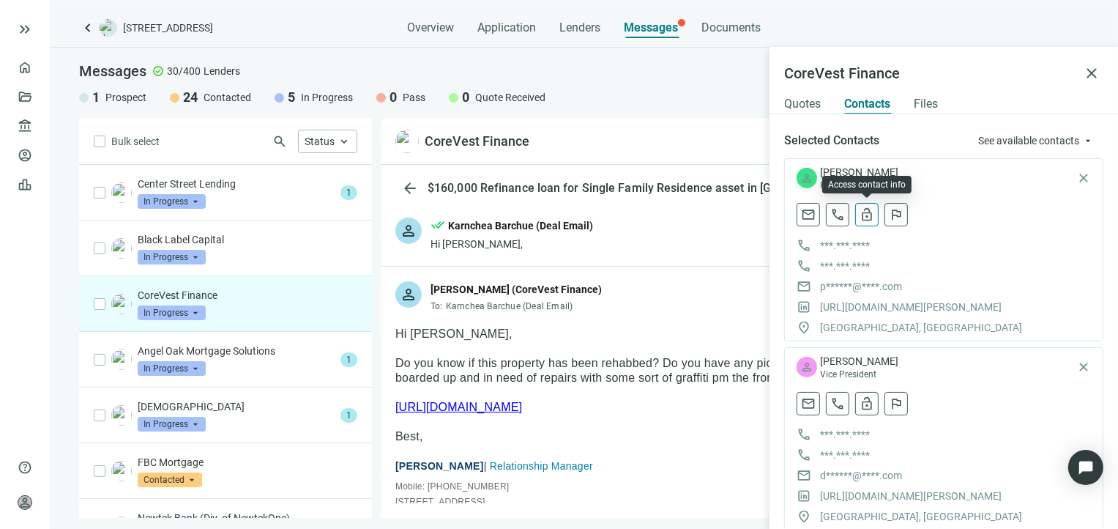  Describe the element at coordinates (802, 104) in the screenshot. I see `span: Quotes` at that location.